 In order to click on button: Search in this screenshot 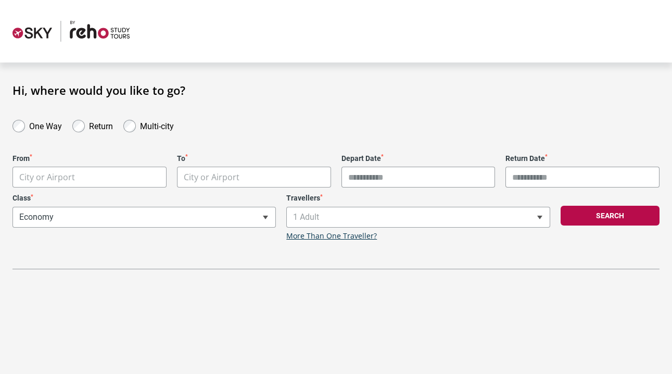, I will do `click(610, 216)`.